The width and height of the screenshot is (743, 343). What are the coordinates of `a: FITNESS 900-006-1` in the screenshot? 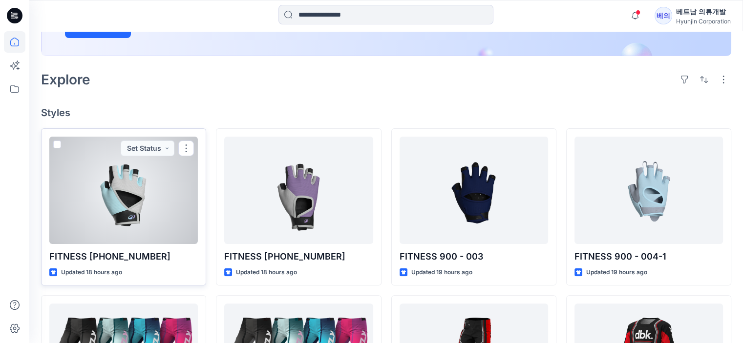 It's located at (124, 191).